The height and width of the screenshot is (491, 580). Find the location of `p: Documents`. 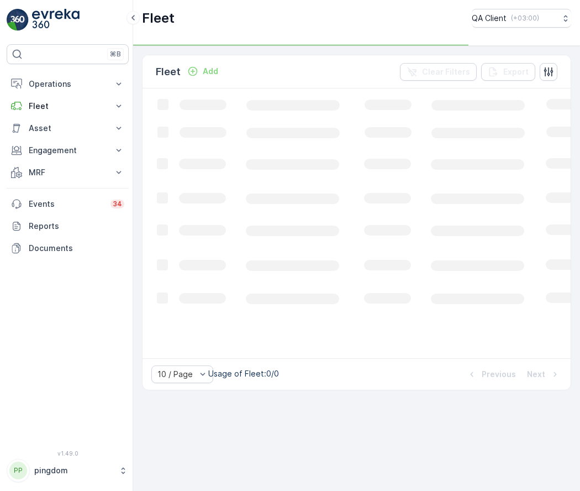

p: Documents is located at coordinates (76, 248).